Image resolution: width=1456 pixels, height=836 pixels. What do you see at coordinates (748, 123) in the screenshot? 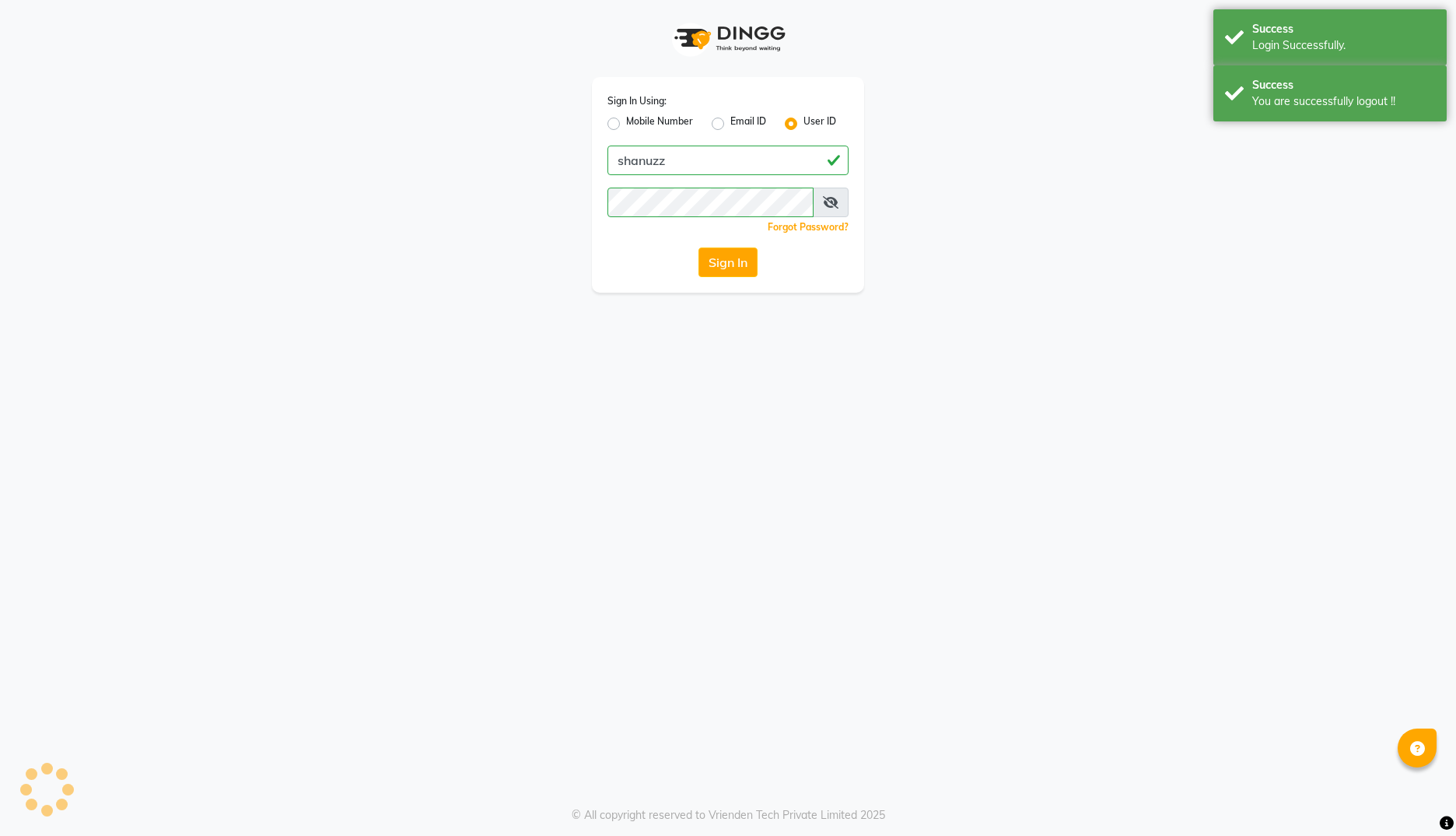
I see `label: Email ID` at bounding box center [748, 123].